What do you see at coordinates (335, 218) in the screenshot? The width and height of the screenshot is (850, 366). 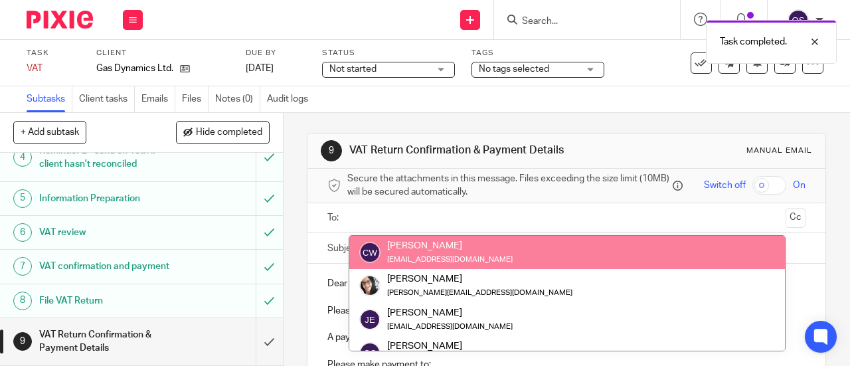 I see `label: To:` at bounding box center [335, 218].